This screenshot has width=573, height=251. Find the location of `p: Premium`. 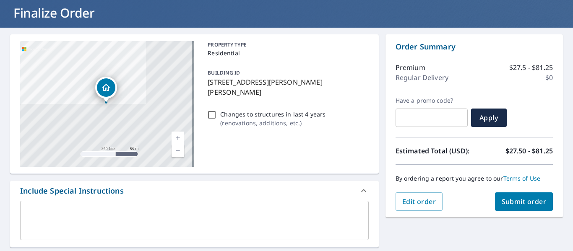

p: Premium is located at coordinates (410, 68).